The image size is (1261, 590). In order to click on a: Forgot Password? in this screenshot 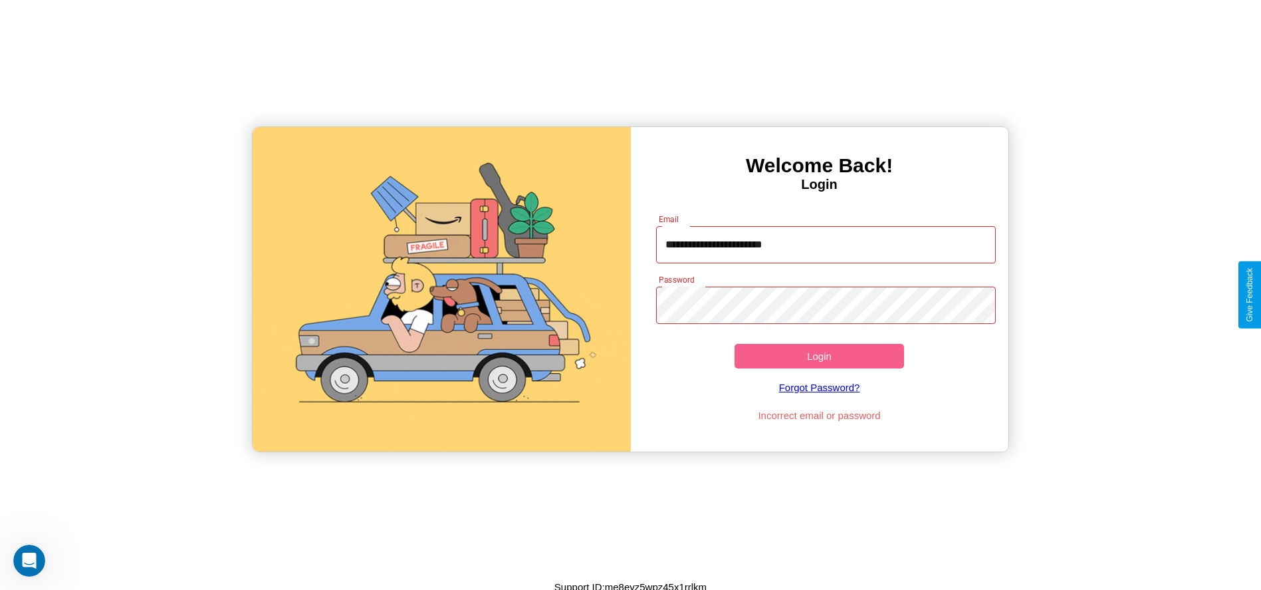, I will do `click(819, 387)`.